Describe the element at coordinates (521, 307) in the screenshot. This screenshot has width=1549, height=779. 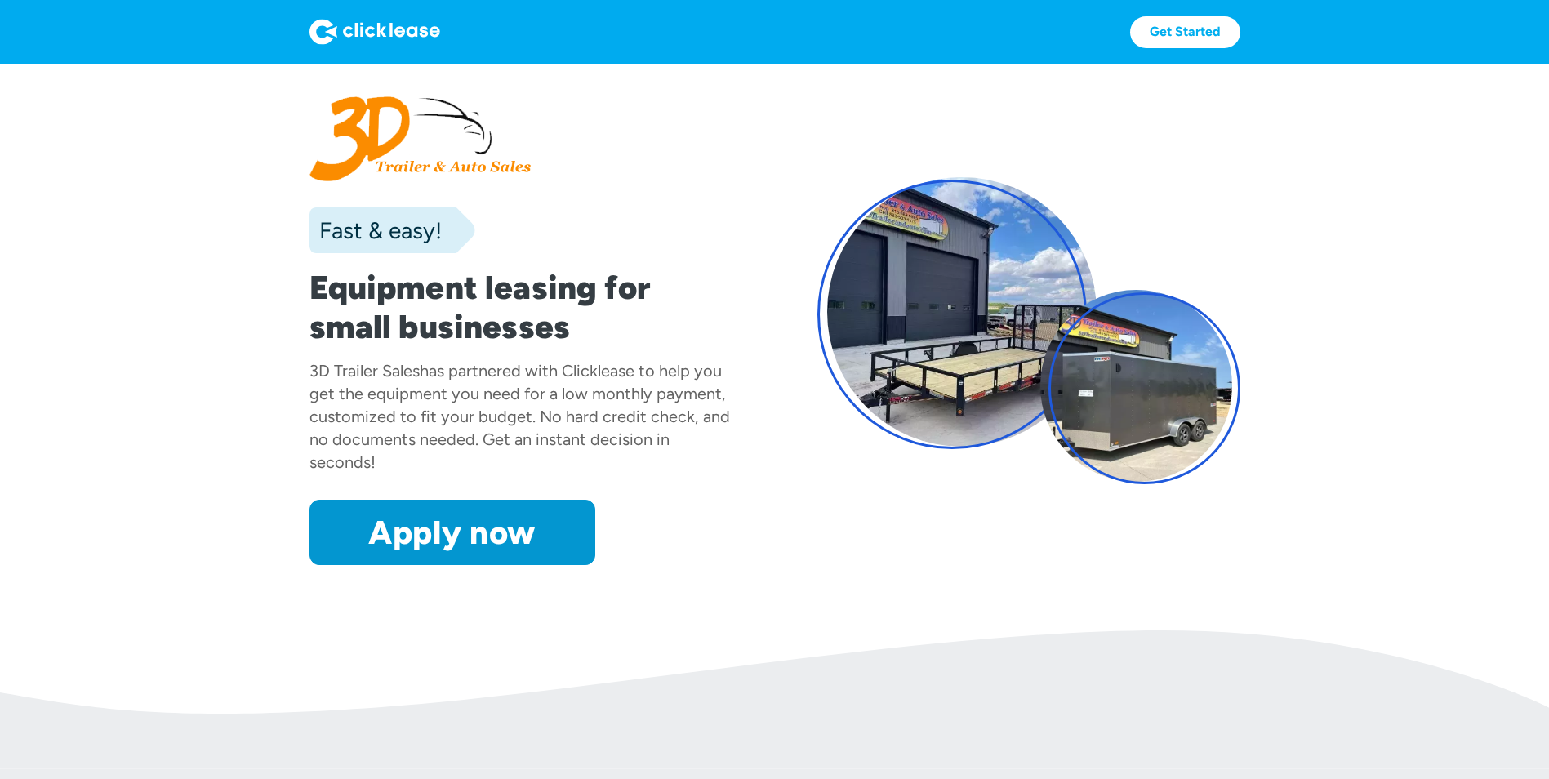
I see `h1: Equipment leasing for small businesses` at that location.